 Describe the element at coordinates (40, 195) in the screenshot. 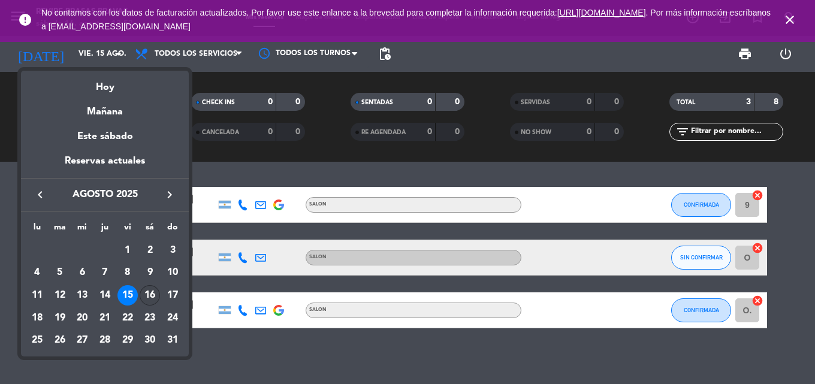

I see `button: keyboard_arrow_left` at that location.